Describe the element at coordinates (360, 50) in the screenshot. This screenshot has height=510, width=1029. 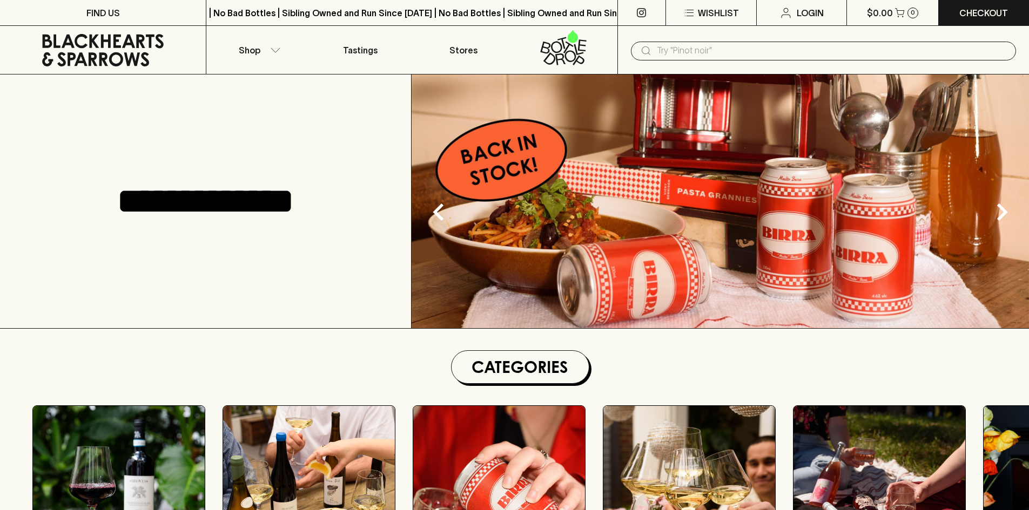
I see `p: Tastings` at that location.